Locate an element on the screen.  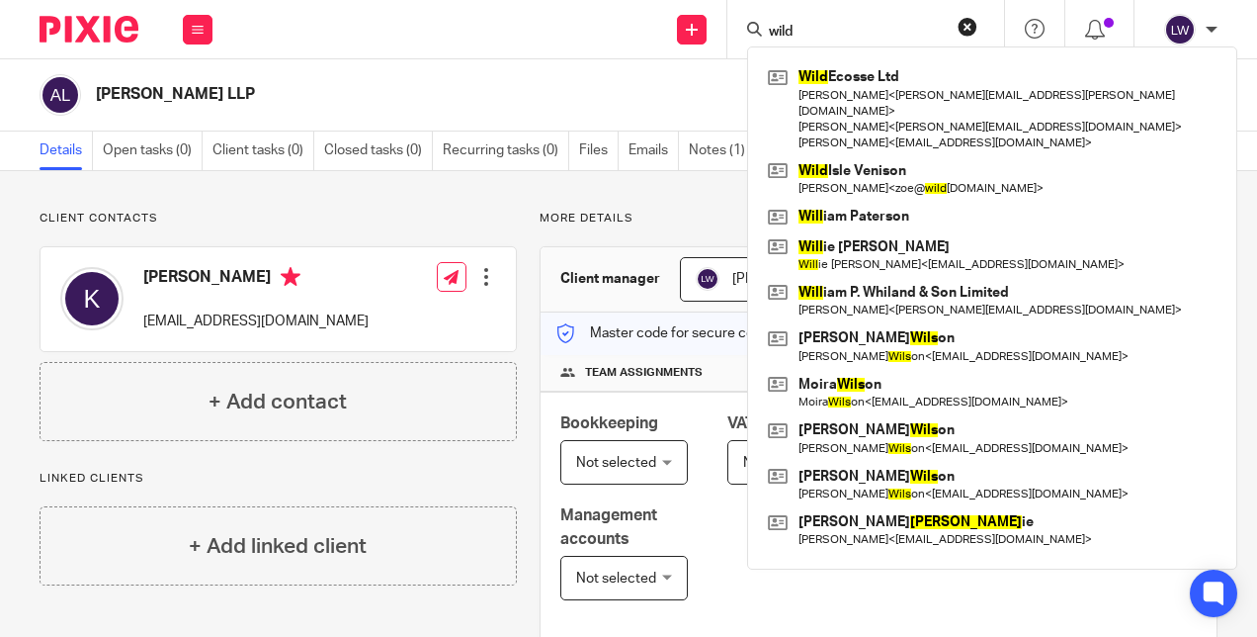
p: Client contacts is located at coordinates (278, 218).